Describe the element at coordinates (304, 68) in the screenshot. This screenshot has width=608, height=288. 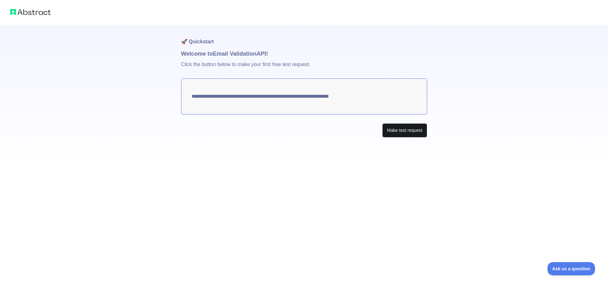
I see `p: Click the button below to make your first free test request.` at that location.